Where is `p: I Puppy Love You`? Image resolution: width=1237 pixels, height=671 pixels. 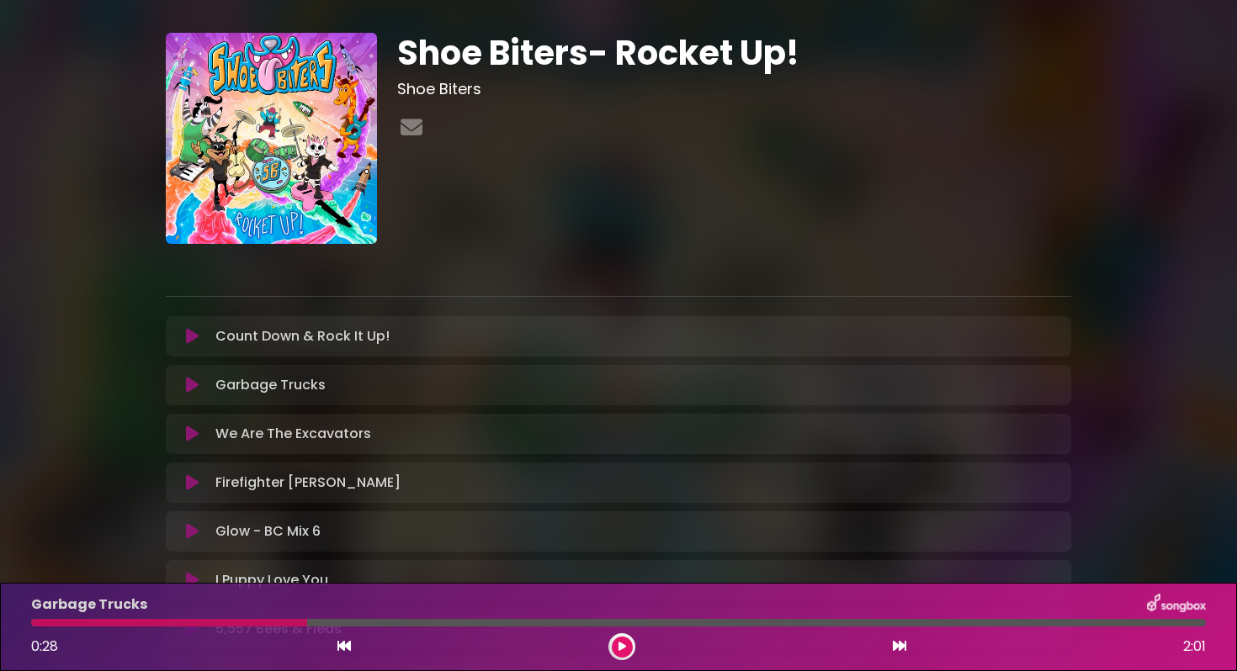
p: I Puppy Love You is located at coordinates (272, 580).